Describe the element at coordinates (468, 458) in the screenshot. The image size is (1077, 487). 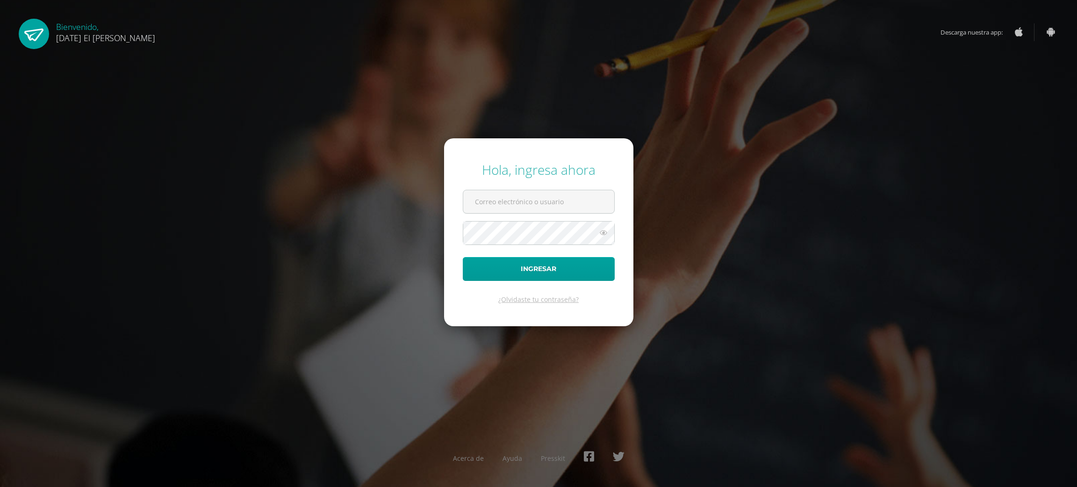
I see `a: Acerca de` at that location.